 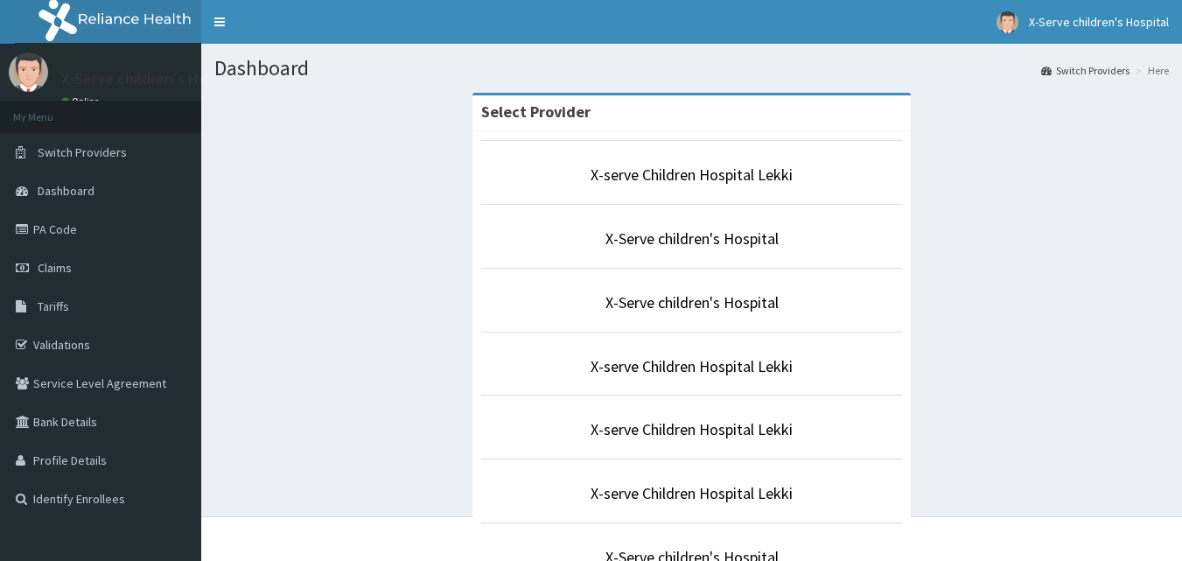 What do you see at coordinates (82, 102) in the screenshot?
I see `a: Online` at bounding box center [82, 102].